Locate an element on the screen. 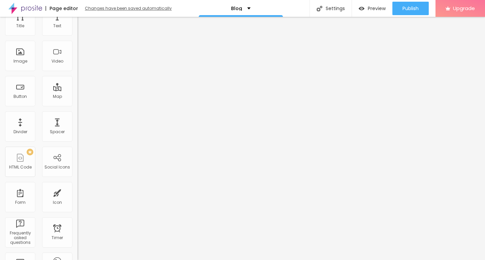 The image size is (485, 260). div: Map is located at coordinates (57, 97).